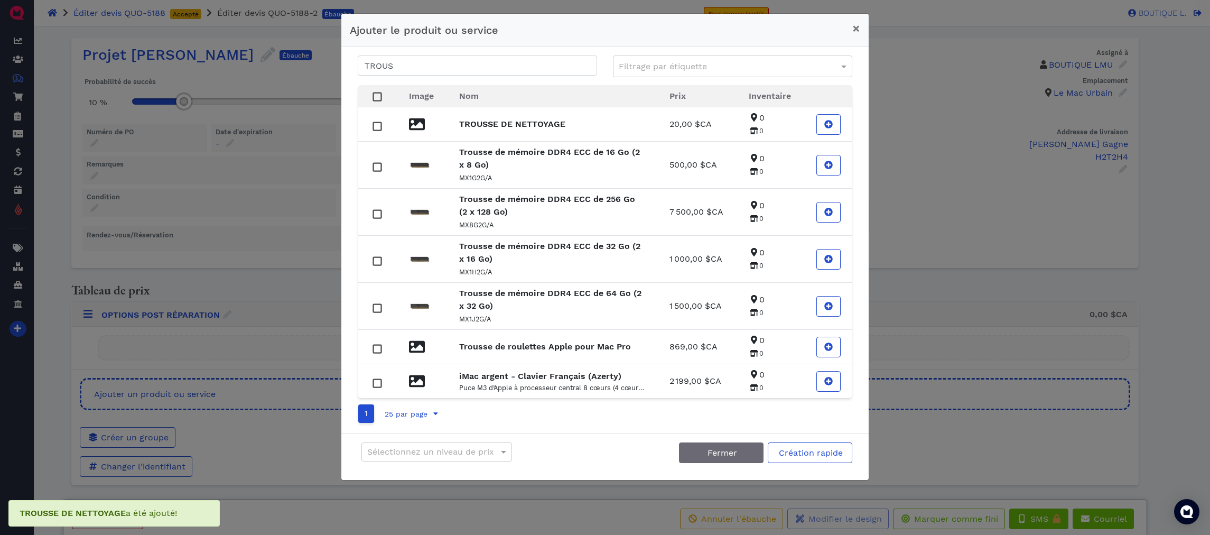 This screenshot has height=535, width=1210. Describe the element at coordinates (828, 165) in the screenshot. I see `button: Add Trousse de mémoire DDR4 ECC de 16 Go (2 x 8 Go)` at that location.